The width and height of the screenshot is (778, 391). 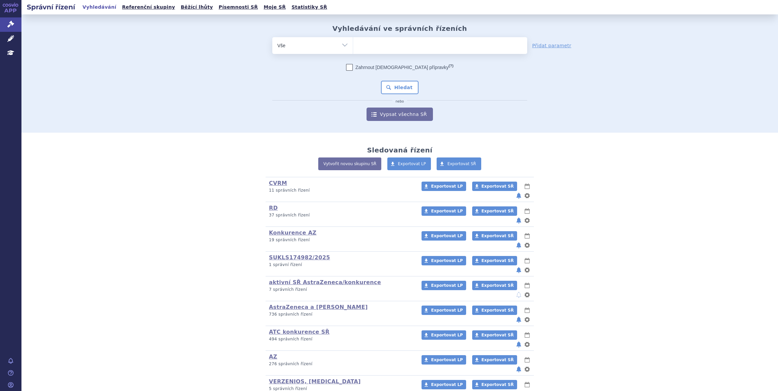 I want to click on i: nebo, so click(x=400, y=102).